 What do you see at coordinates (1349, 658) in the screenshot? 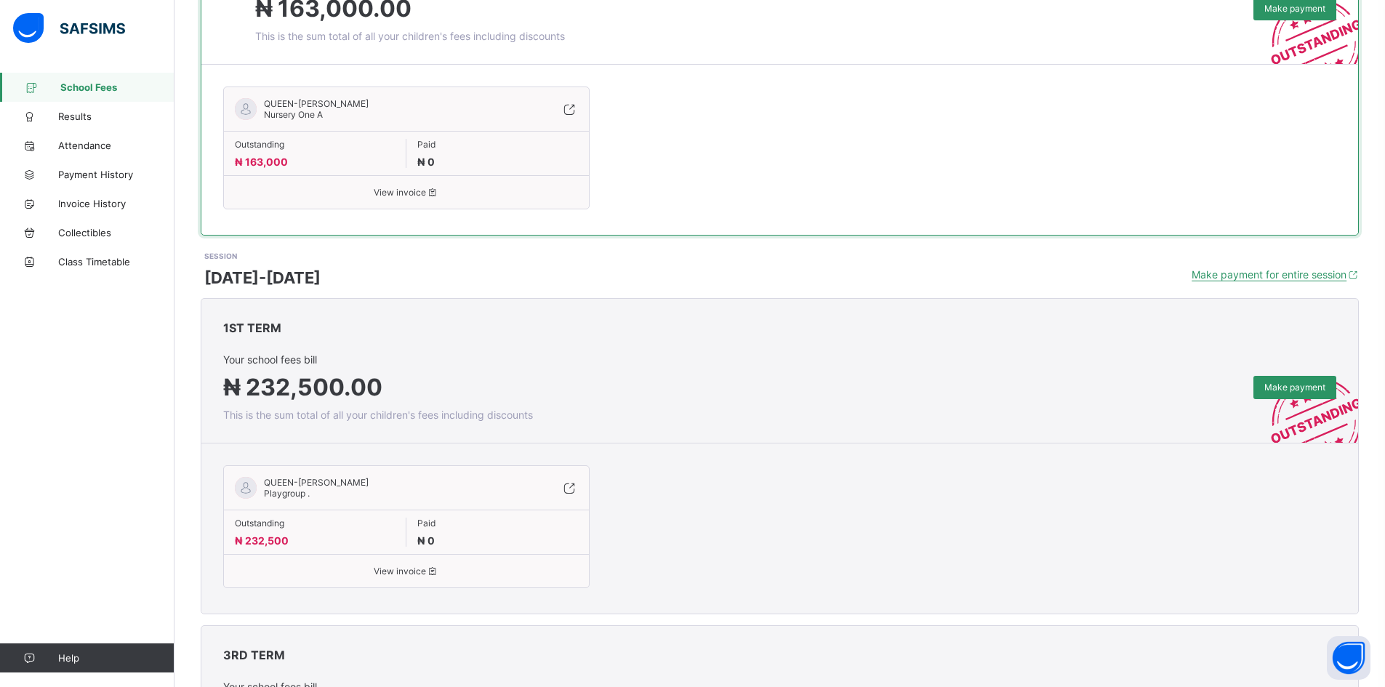
I see `button: Open asap` at bounding box center [1349, 658].